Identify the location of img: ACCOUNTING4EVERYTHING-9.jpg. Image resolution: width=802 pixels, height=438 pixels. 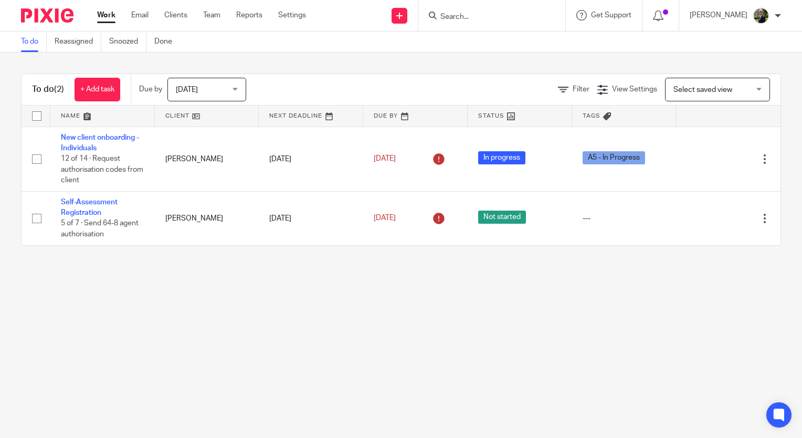
(761, 16).